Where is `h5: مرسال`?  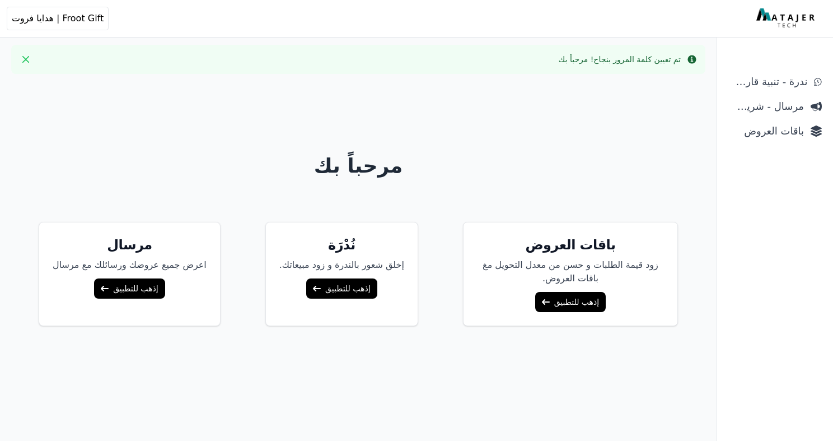 h5: مرسال is located at coordinates (129, 245).